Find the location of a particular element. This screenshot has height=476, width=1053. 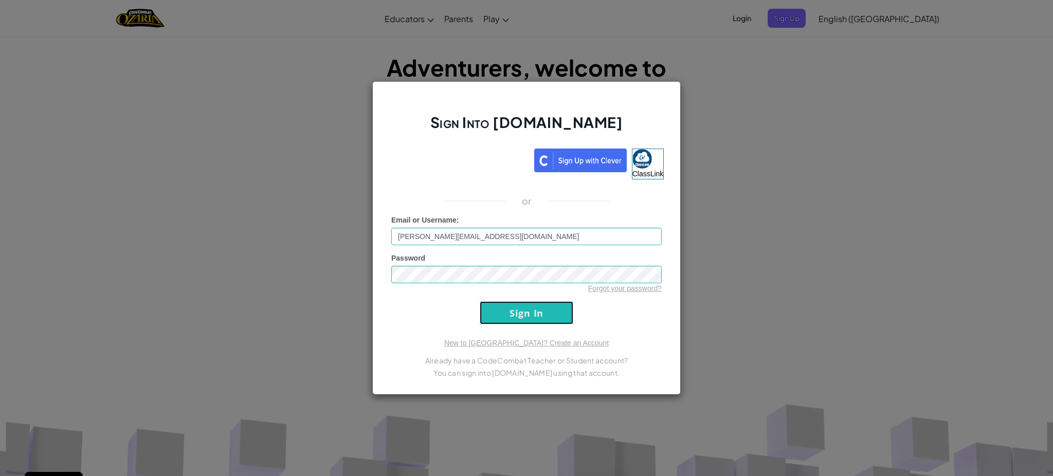

p: or is located at coordinates (526, 201).